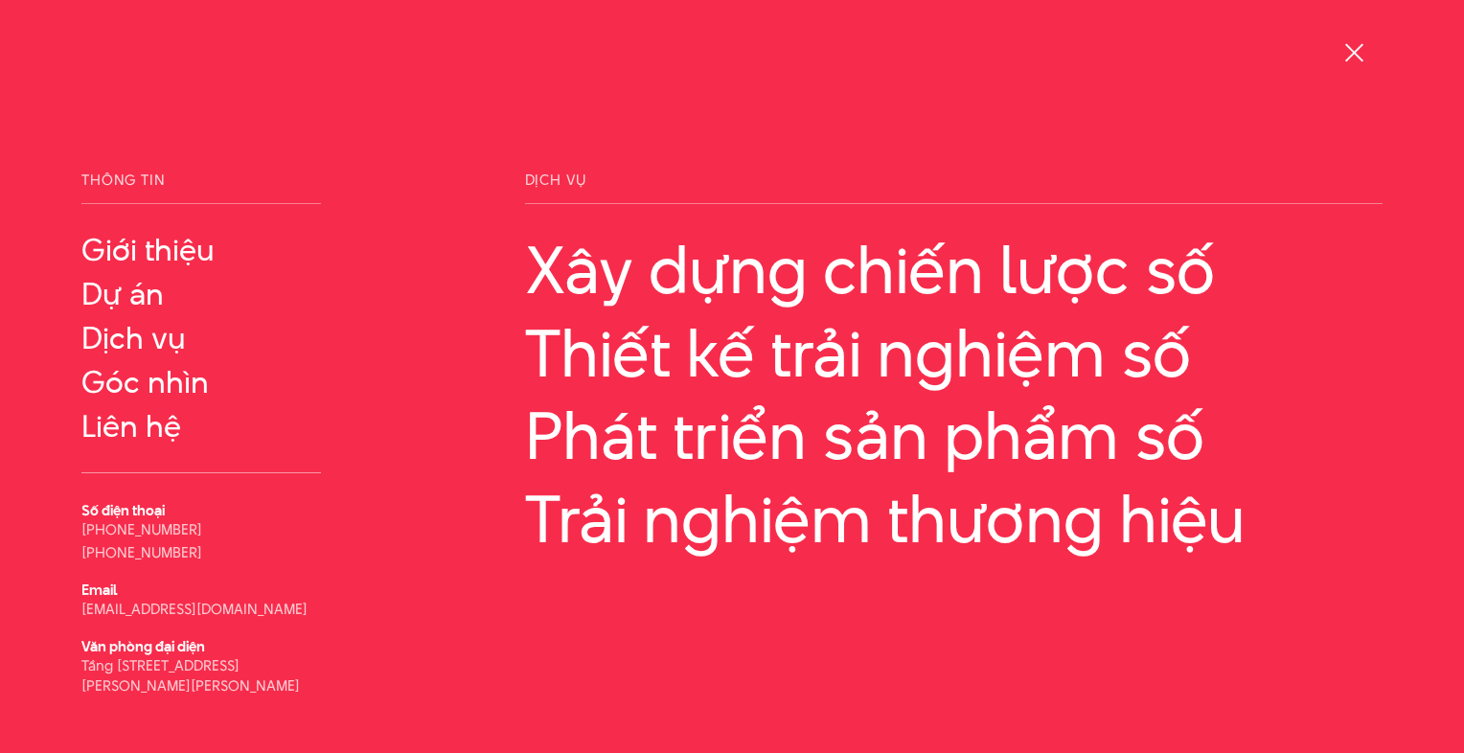 This screenshot has width=1464, height=753. I want to click on a: Facebook, so click(557, 734).